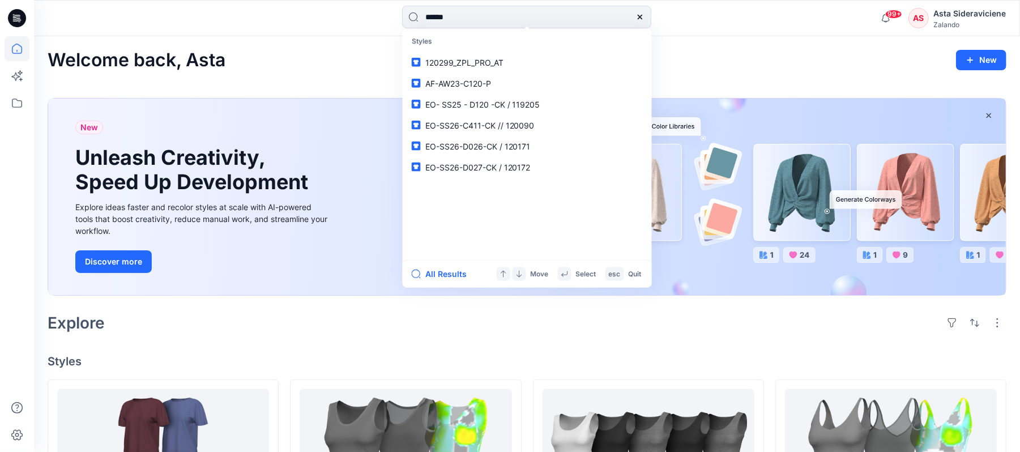 The height and width of the screenshot is (452, 1020). I want to click on a: 120299_ZPL_PRO_AT, so click(527, 62).